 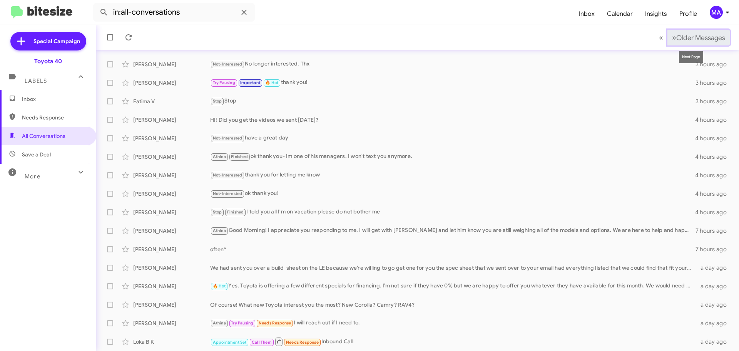 I want to click on div: ok thank you!, so click(x=452, y=193).